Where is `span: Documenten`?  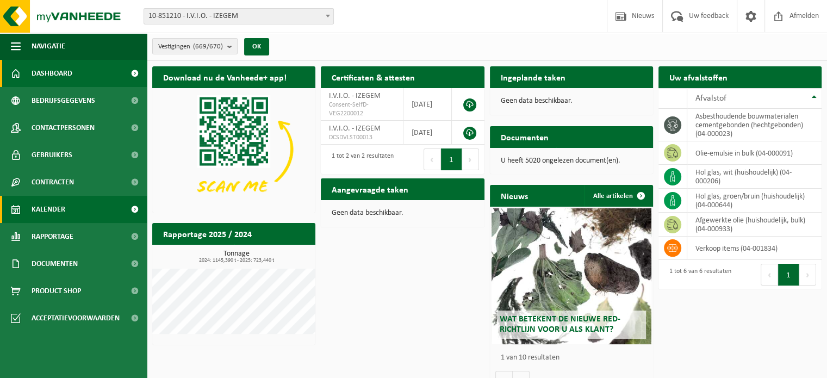 span: Documenten is located at coordinates (54, 264).